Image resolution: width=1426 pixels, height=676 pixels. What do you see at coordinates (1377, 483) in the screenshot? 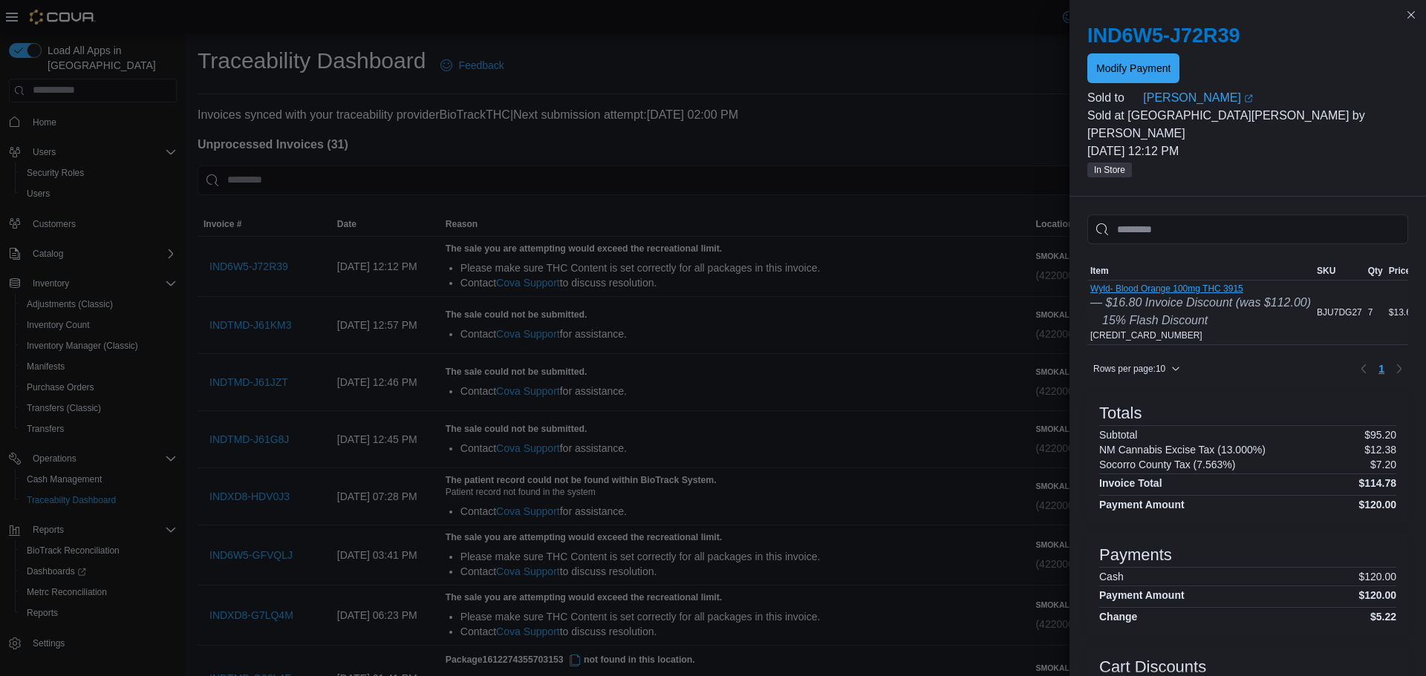
I see `h4: $114.78` at bounding box center [1377, 483].